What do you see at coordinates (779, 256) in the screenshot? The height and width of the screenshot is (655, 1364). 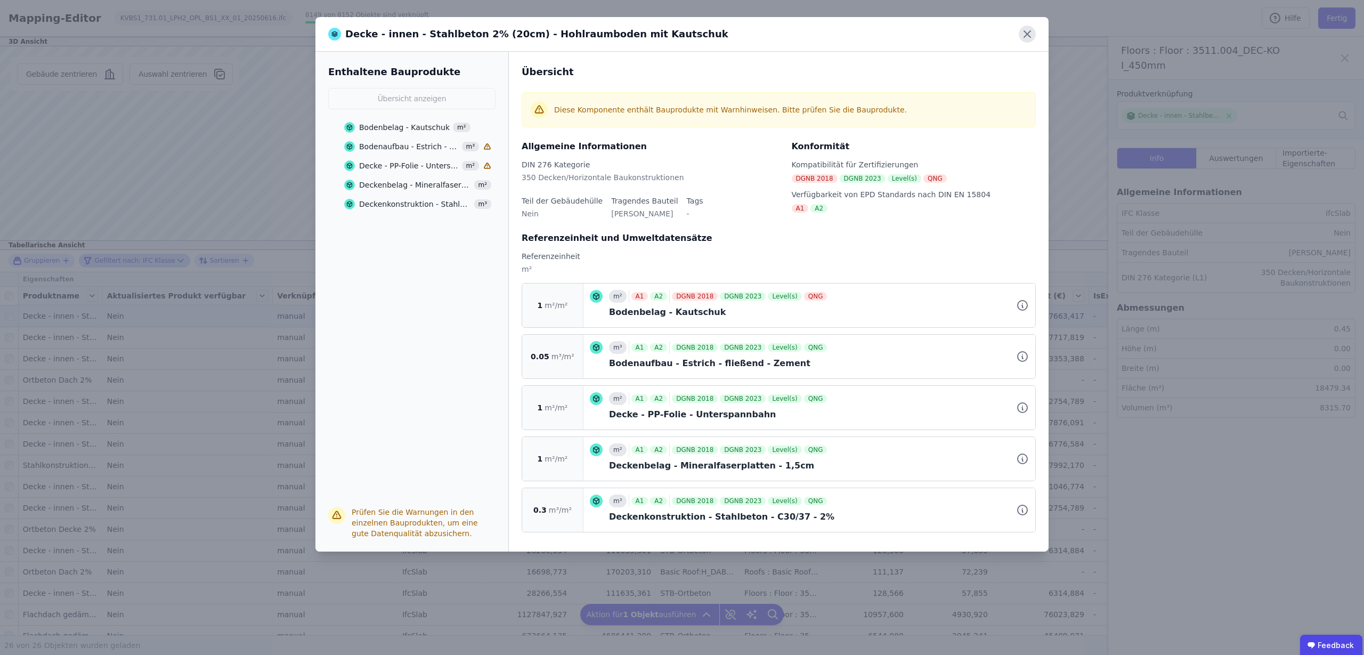 I see `div: Referenzeinheit` at bounding box center [779, 256].